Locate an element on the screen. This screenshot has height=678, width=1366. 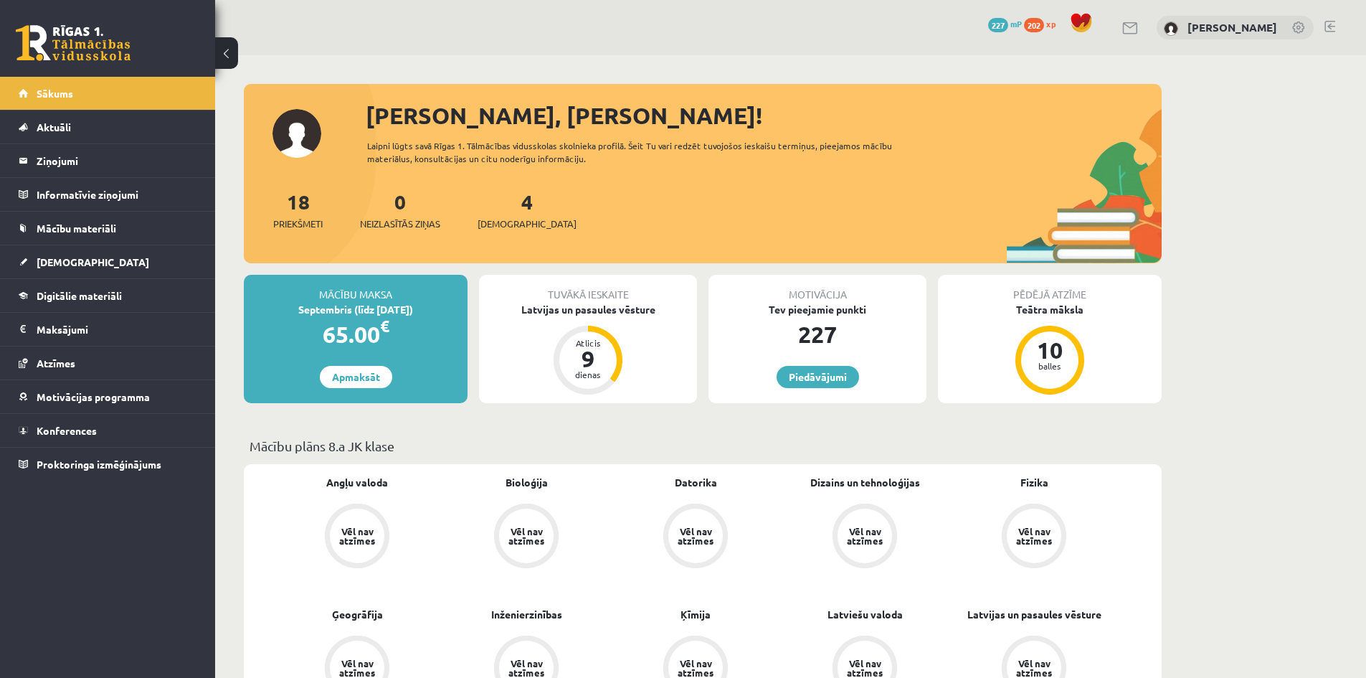
span: mP is located at coordinates (1016, 24).